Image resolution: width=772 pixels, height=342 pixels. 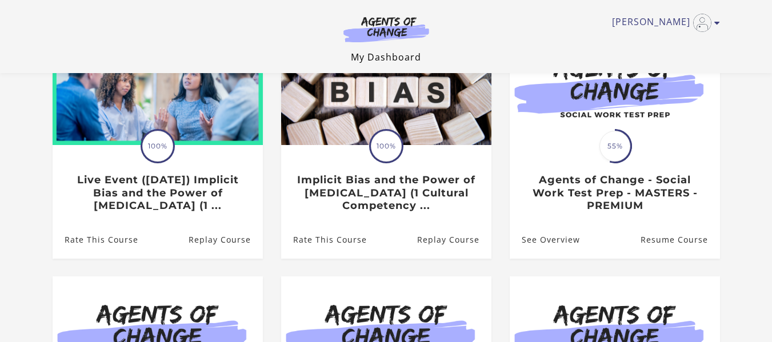 I want to click on a: Live Event (8/1/25) Implicit Bias and the Power of Peer Support (1 ...: Rate This Course, so click(x=95, y=239).